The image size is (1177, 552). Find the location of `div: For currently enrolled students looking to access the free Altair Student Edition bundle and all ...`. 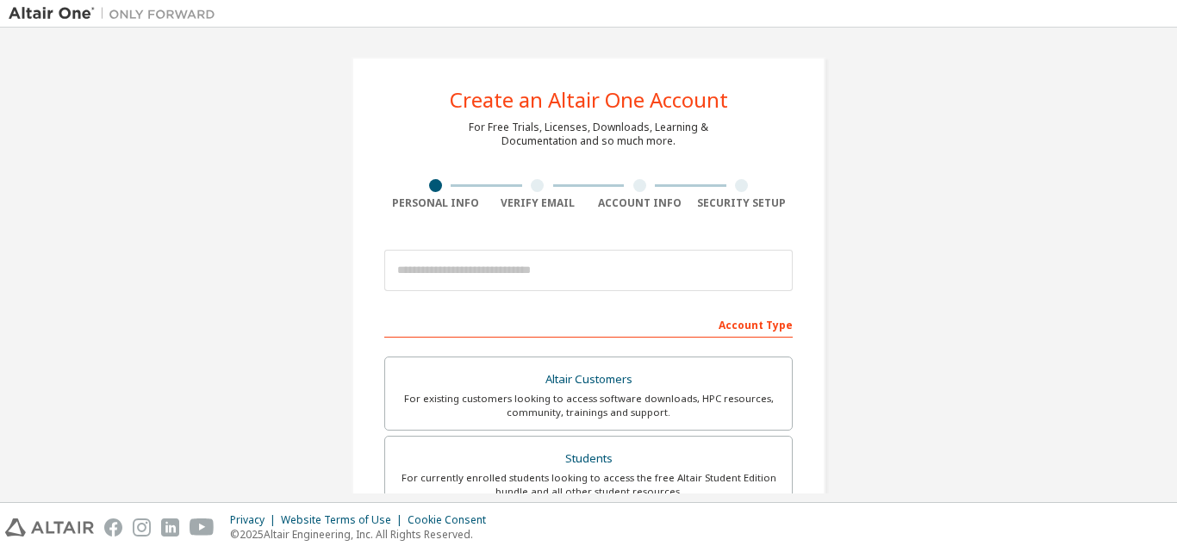

div: For currently enrolled students looking to access the free Altair Student Edition bundle and all ... is located at coordinates (588, 485).